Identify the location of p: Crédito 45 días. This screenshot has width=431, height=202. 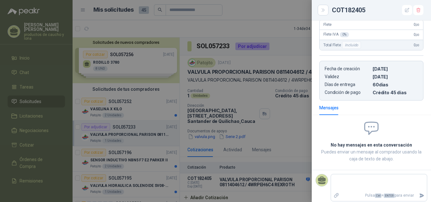
(395, 92).